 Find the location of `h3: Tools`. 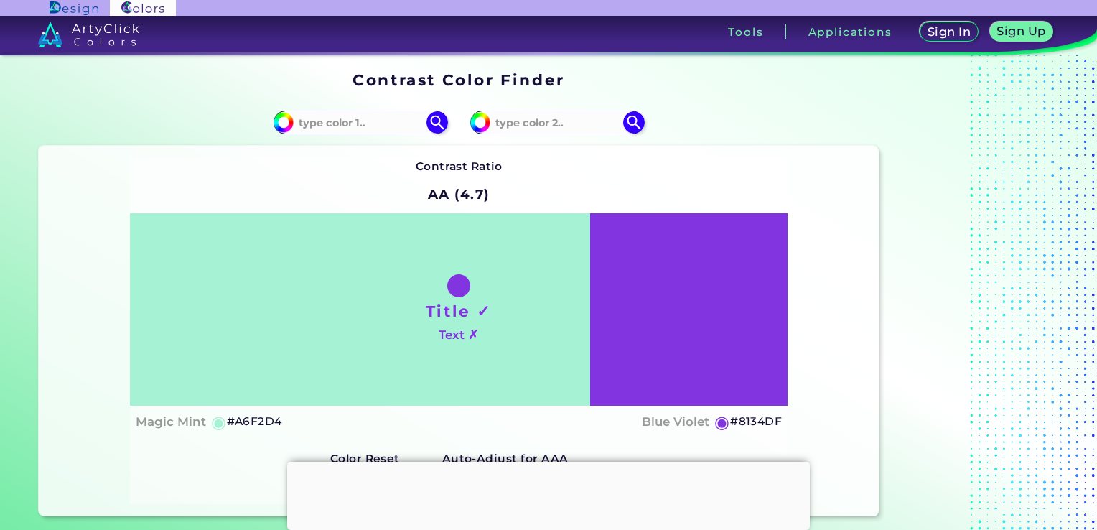

h3: Tools is located at coordinates (745, 32).